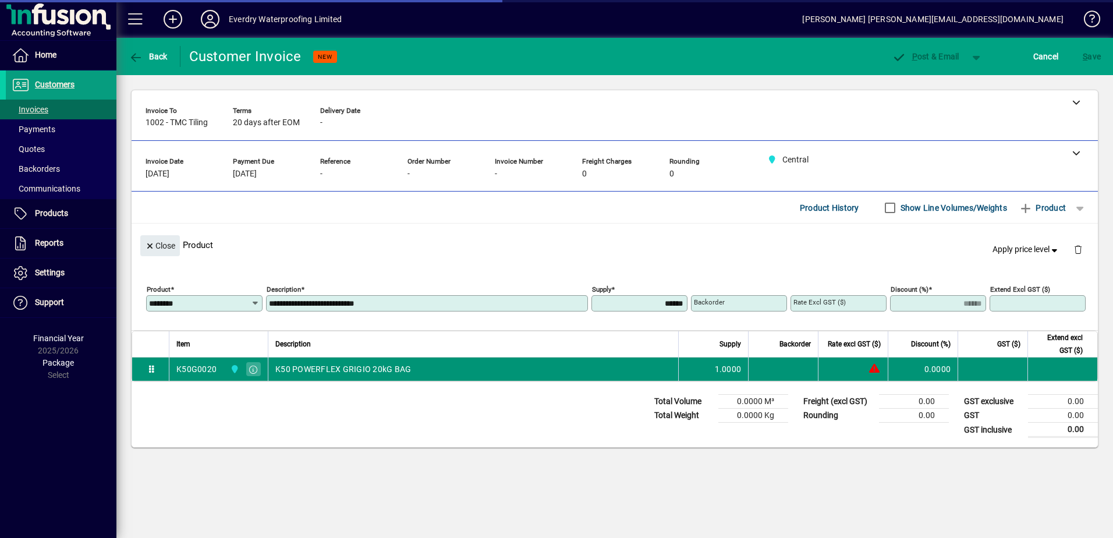  Describe the element at coordinates (58, 338) in the screenshot. I see `span: Financial Year` at that location.